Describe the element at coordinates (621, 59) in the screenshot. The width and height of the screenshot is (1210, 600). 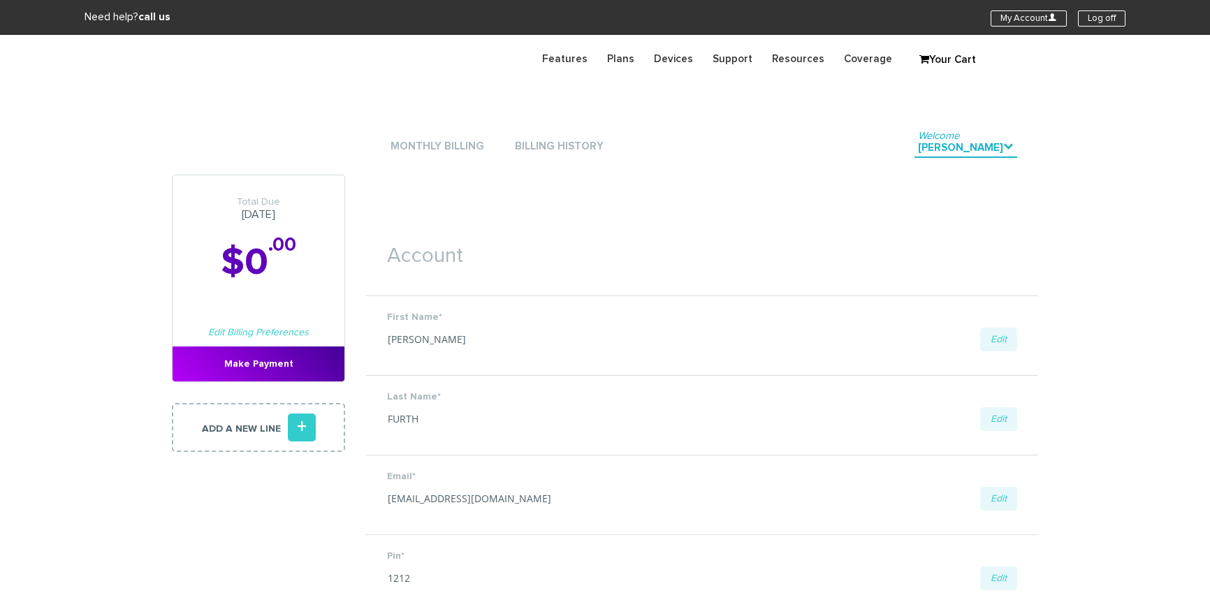
I see `a: Plans` at that location.